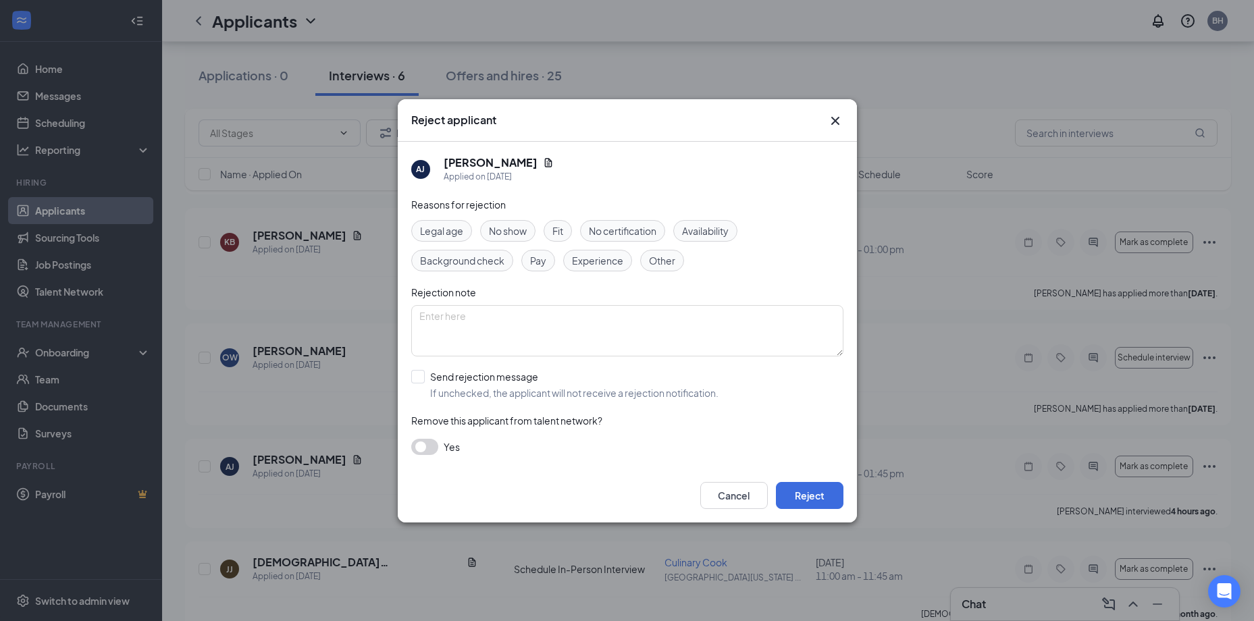 The width and height of the screenshot is (1254, 621). I want to click on span: No certification, so click(622, 231).